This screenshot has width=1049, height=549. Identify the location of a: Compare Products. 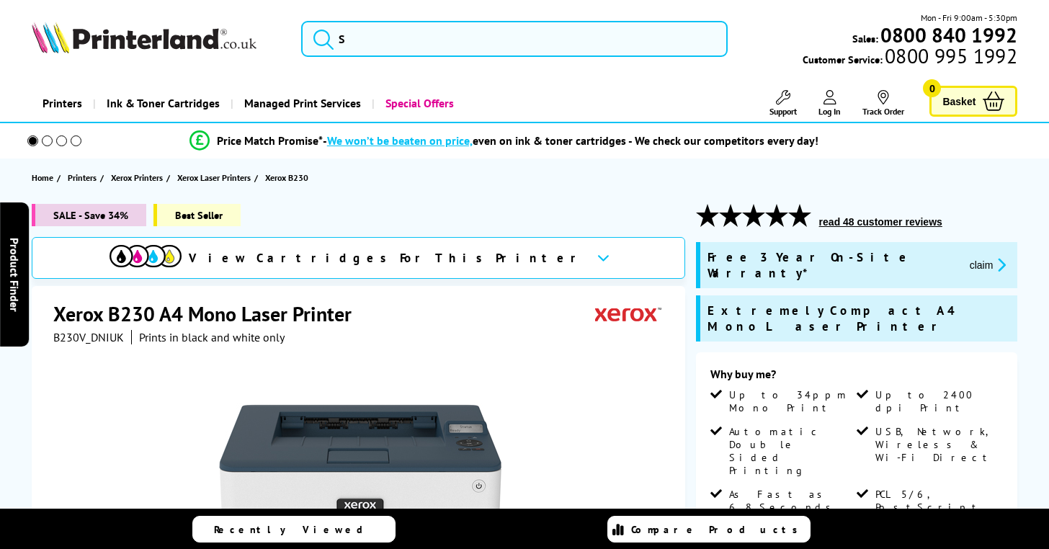
(709, 529).